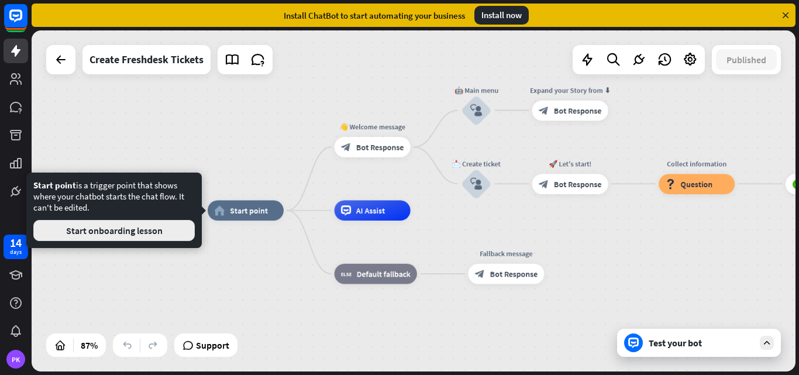 The width and height of the screenshot is (799, 375). I want to click on div: Create Freshdesk Tickets, so click(146, 60).